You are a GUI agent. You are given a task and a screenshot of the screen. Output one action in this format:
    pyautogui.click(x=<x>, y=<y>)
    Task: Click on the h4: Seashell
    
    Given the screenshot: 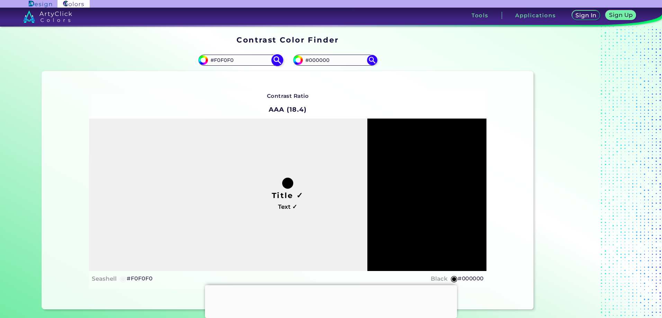 What is the action you would take?
    pyautogui.click(x=104, y=279)
    